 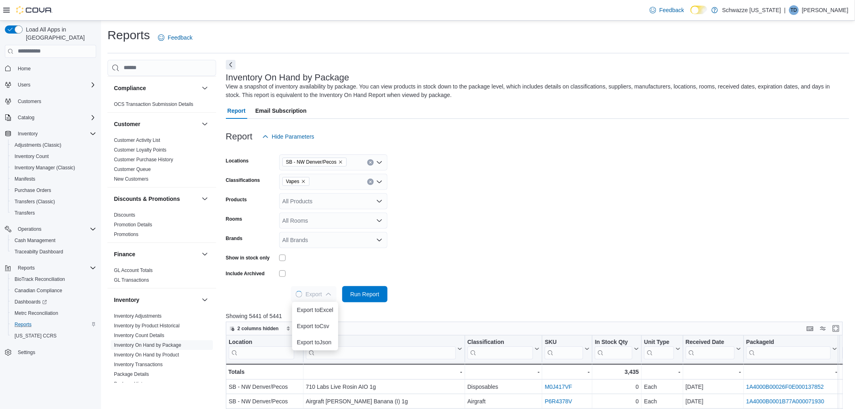 I want to click on span: Hide Parameters, so click(x=293, y=137).